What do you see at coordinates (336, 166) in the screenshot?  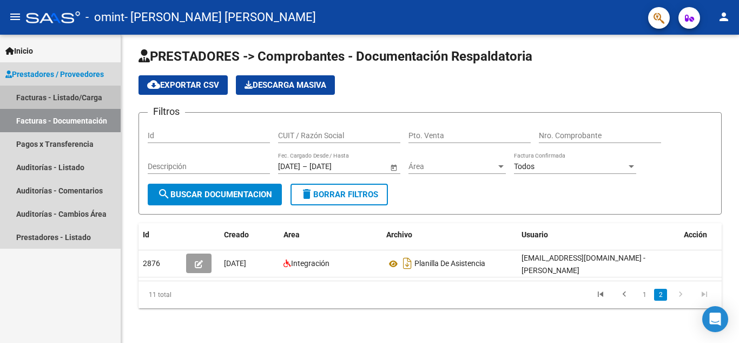 I see `input: Fecha fin` at bounding box center [336, 166].